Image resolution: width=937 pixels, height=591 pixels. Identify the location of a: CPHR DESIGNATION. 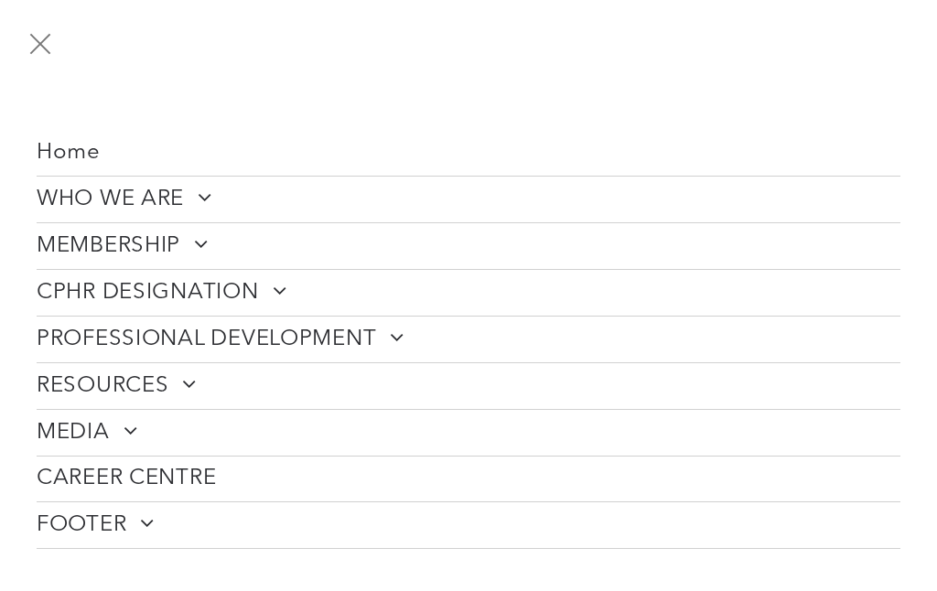
(469, 293).